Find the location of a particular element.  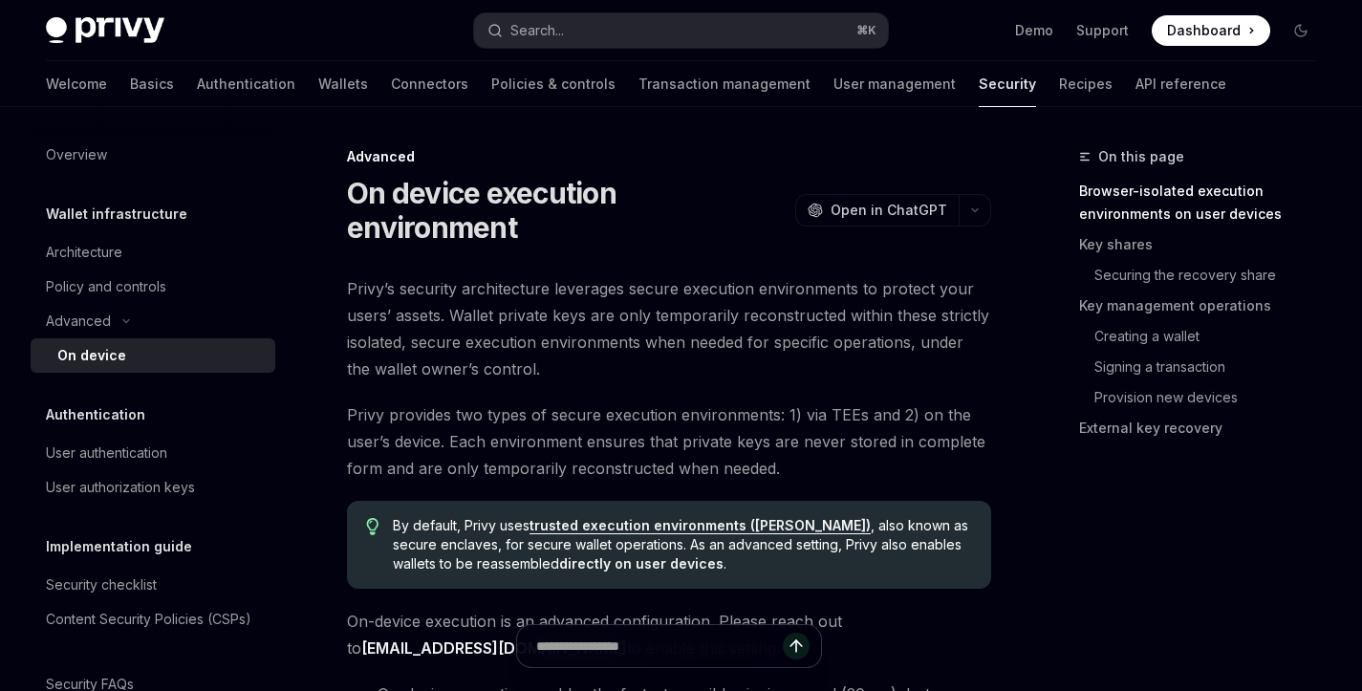

div: User authorization keys is located at coordinates (120, 487).